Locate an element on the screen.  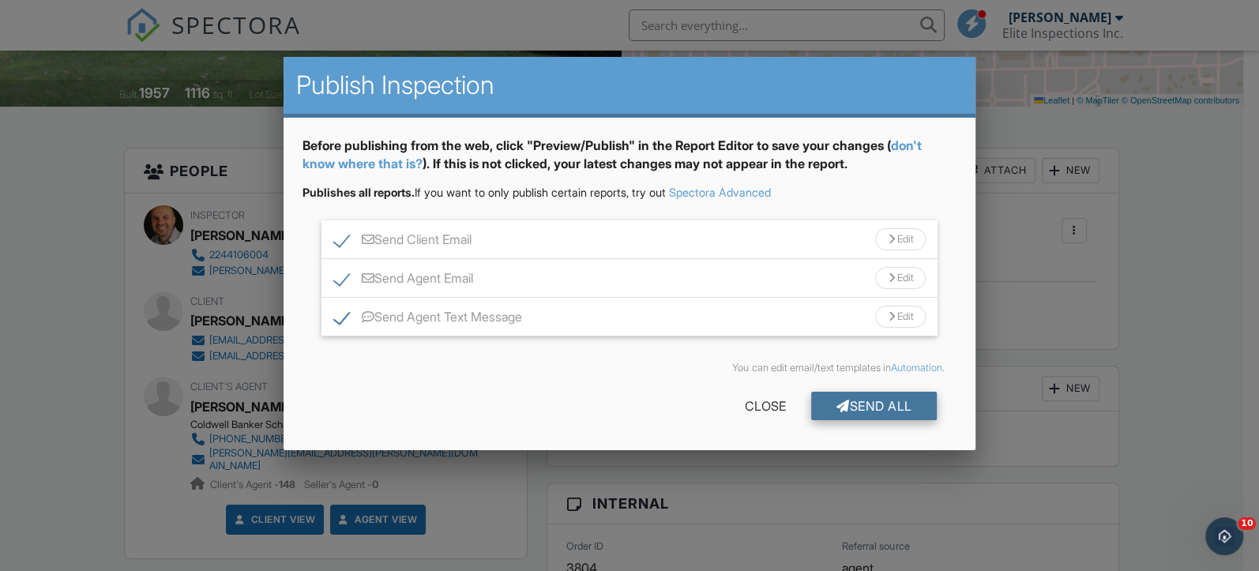
div: You can edit email/text templates in . is located at coordinates (629, 368).